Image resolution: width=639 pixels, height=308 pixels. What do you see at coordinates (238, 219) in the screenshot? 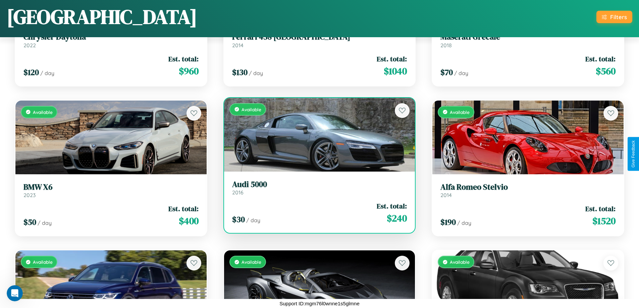
I see `span: $ 30` at bounding box center [238, 219].